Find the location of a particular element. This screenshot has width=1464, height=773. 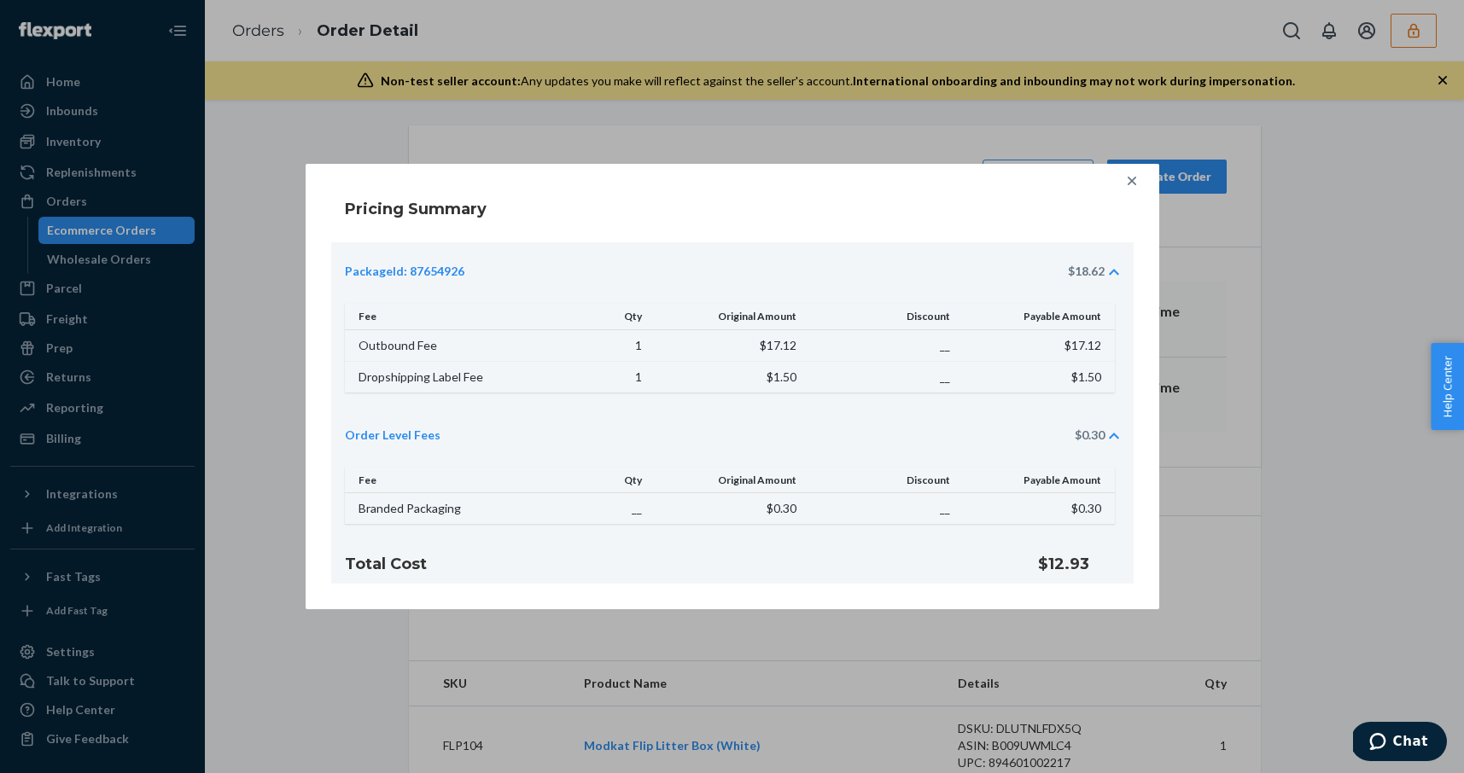

div: $0.30 is located at coordinates (1089, 435).